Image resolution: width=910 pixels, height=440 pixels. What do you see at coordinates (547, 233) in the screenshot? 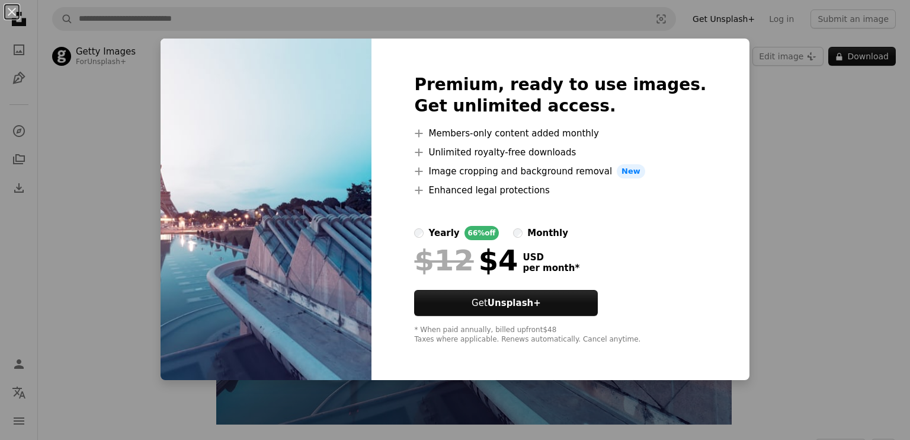
I see `div: monthly` at bounding box center [547, 233].